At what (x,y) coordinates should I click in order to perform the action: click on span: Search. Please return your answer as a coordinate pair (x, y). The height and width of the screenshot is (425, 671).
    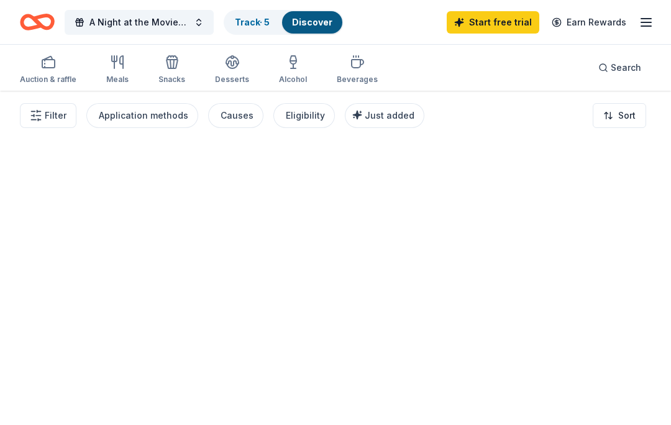
    Looking at the image, I should click on (626, 68).